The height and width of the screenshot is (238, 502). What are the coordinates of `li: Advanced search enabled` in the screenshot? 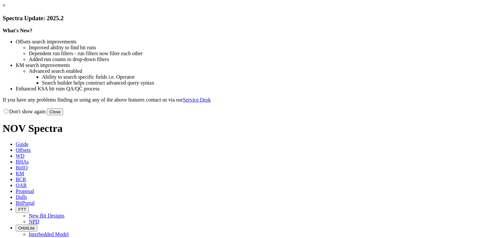 It's located at (264, 71).